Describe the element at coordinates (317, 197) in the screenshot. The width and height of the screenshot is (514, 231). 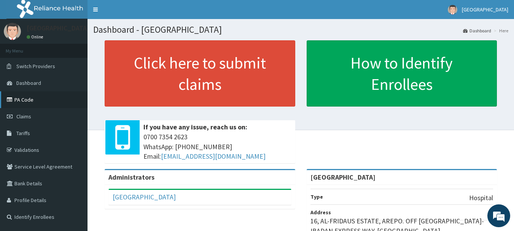
I see `b: Type` at that location.